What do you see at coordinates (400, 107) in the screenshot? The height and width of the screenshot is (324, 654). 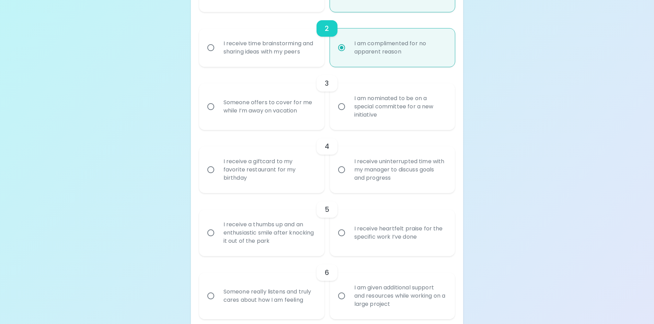 I see `div: I am nominated to be on a special committee for a new initiative` at bounding box center [400, 107].